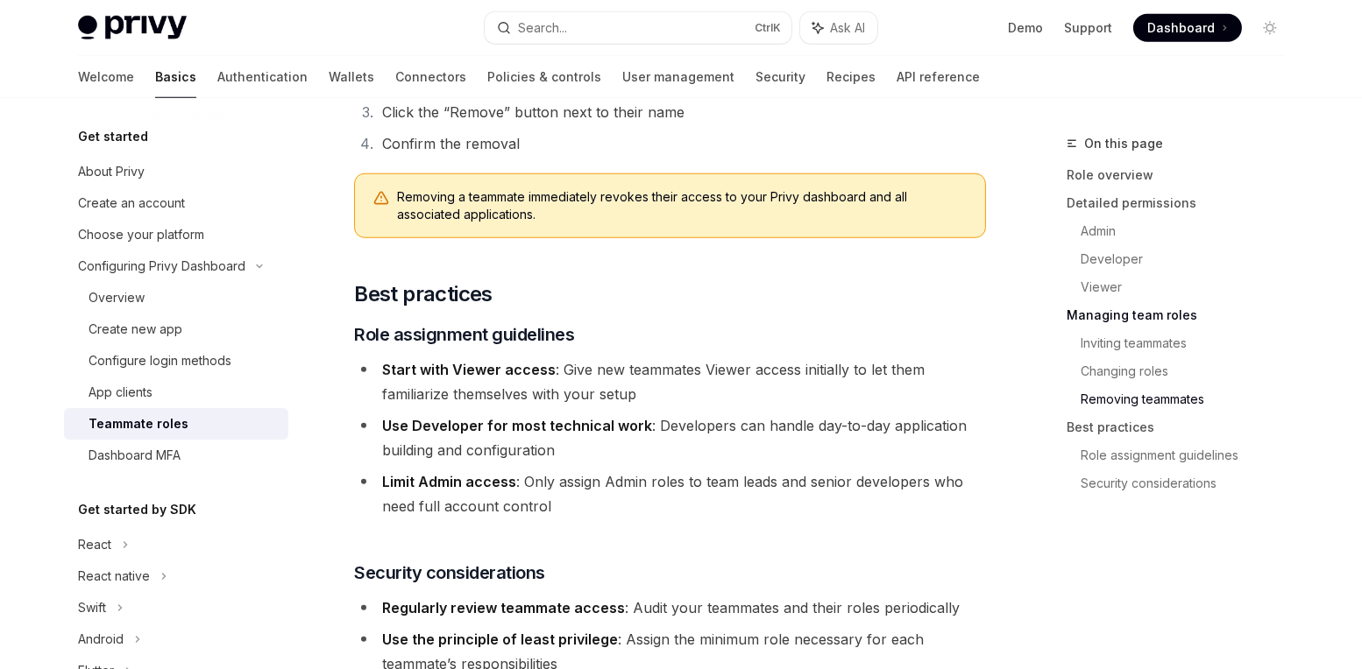 The width and height of the screenshot is (1362, 669). Describe the element at coordinates (503, 608) in the screenshot. I see `strong: Regularly review teammate access` at that location.